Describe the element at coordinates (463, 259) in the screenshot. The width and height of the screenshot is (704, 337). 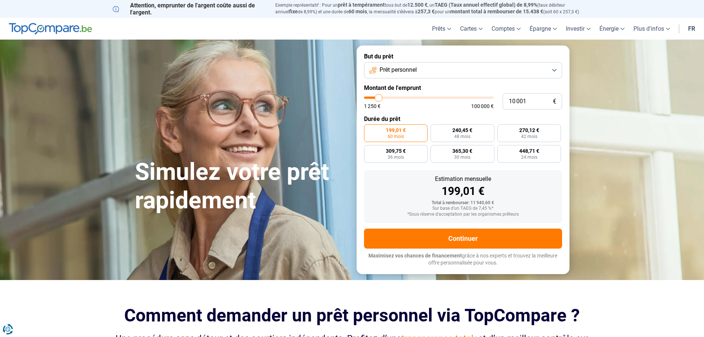
I see `p: grâce à nos experts et trouvez la meilleure offre personnalisée pour vous.` at that location.